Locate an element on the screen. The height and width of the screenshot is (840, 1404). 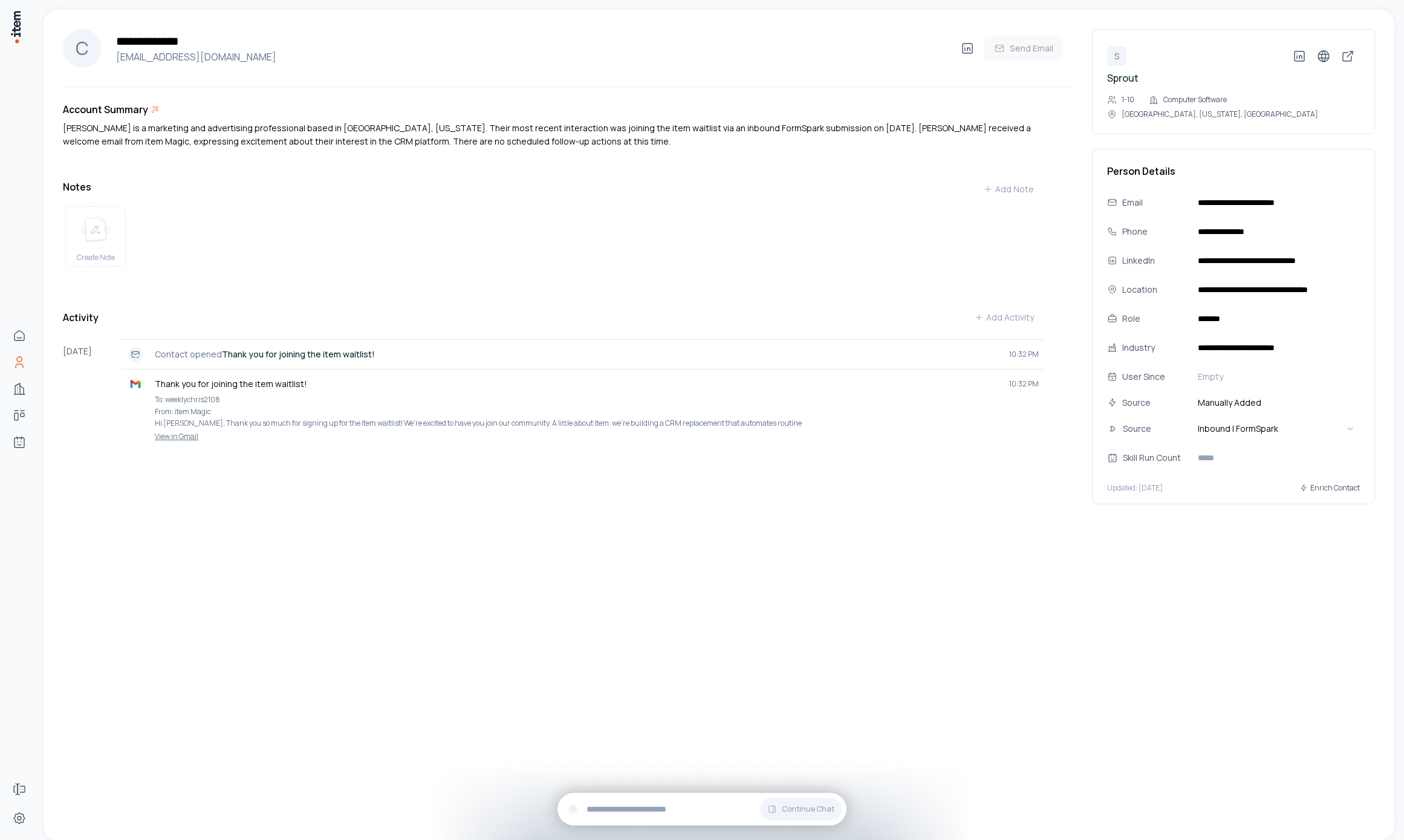
div: LinkedIn is located at coordinates (1155, 260).